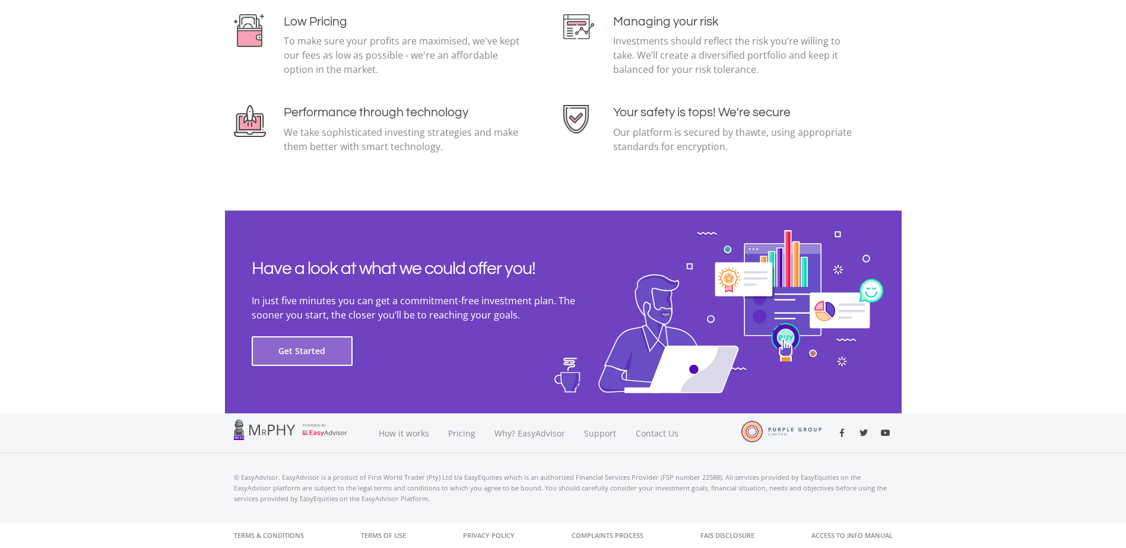 The width and height of the screenshot is (1126, 548). Describe the element at coordinates (727, 536) in the screenshot. I see `a: FAIS Disclosure` at that location.